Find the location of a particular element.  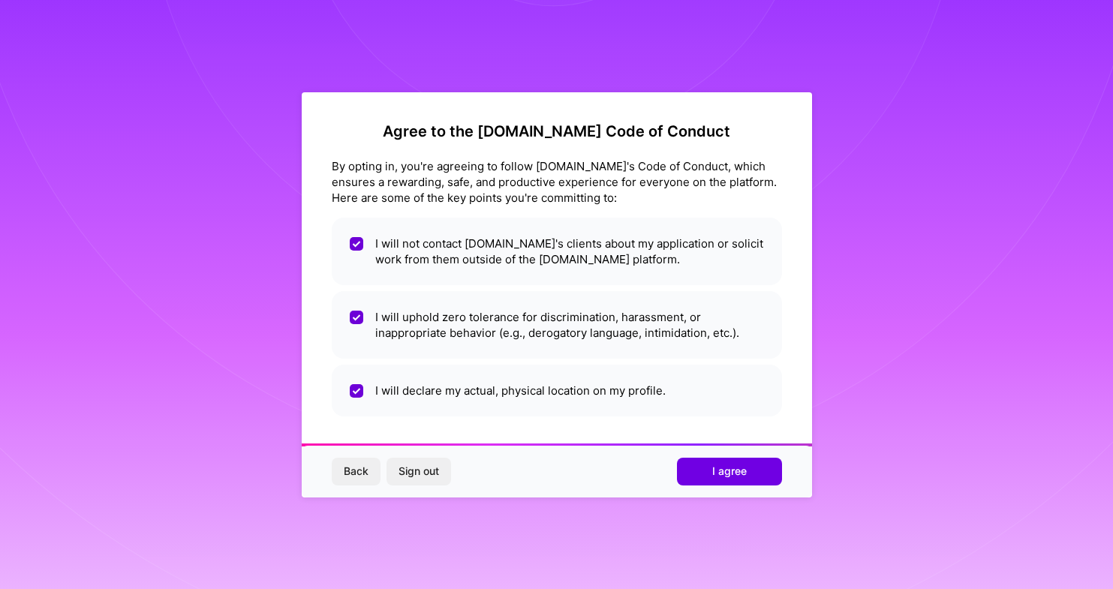

button: I agree is located at coordinates (729, 471).